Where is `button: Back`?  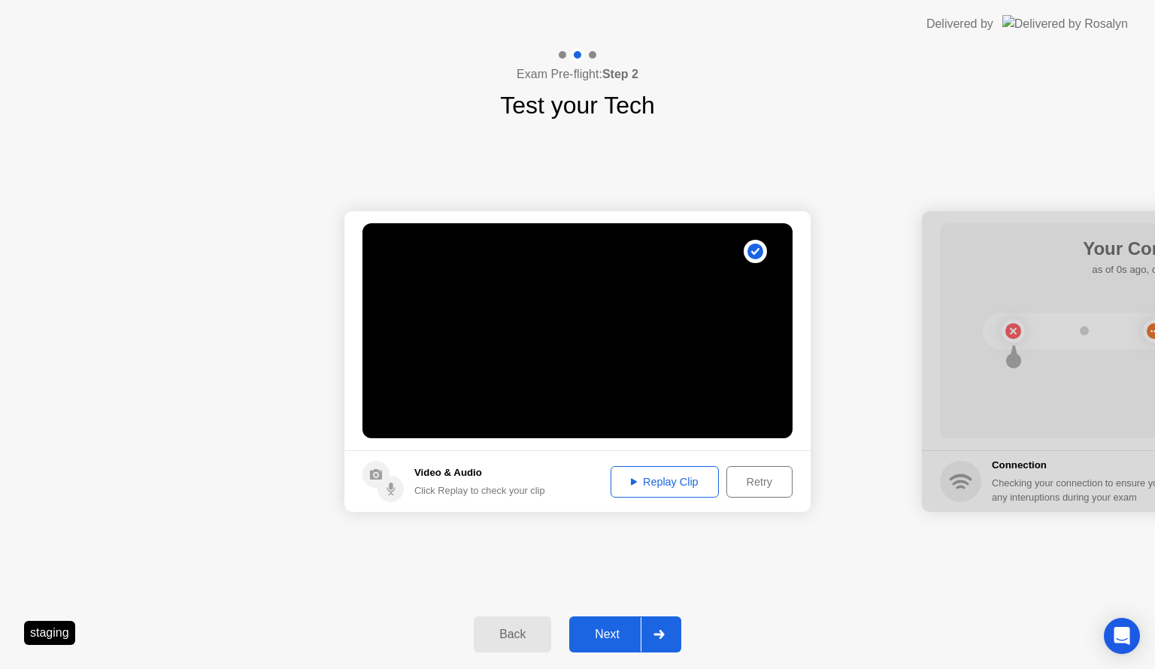 button: Back is located at coordinates (512, 634).